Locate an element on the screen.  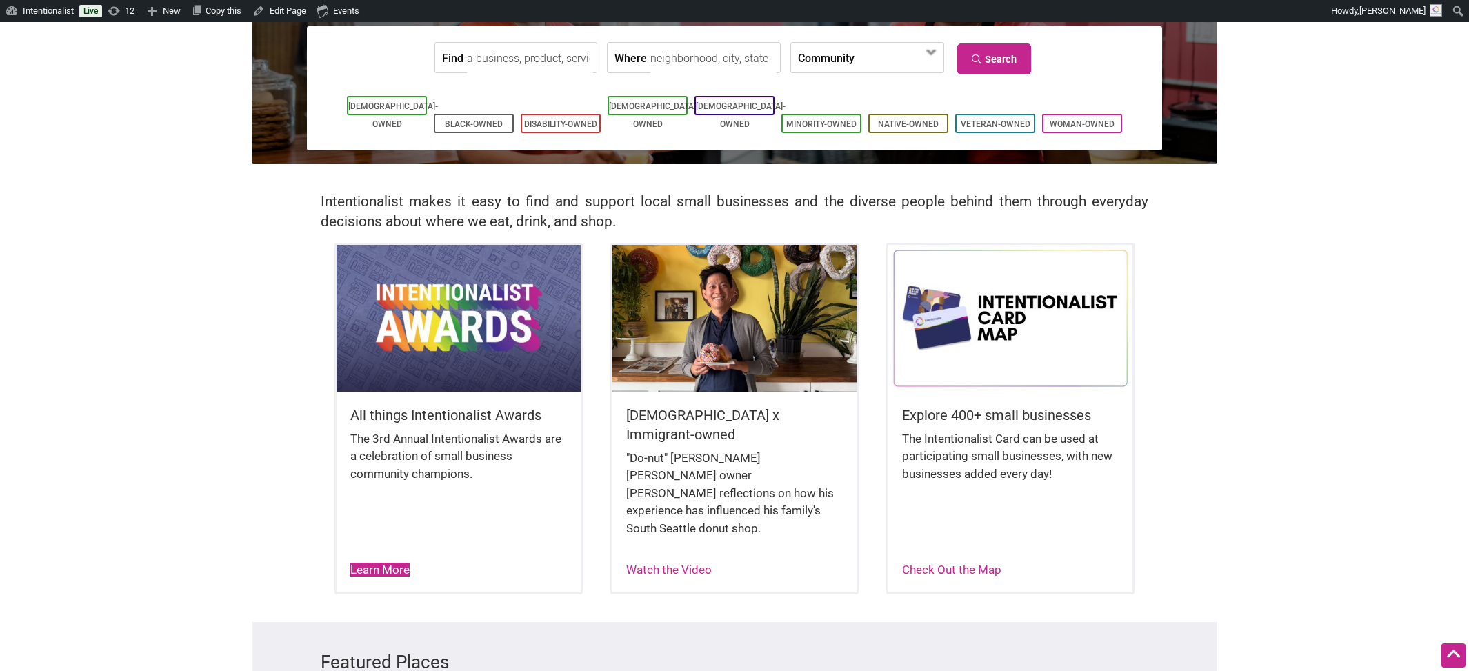
a: Live is located at coordinates (90, 11).